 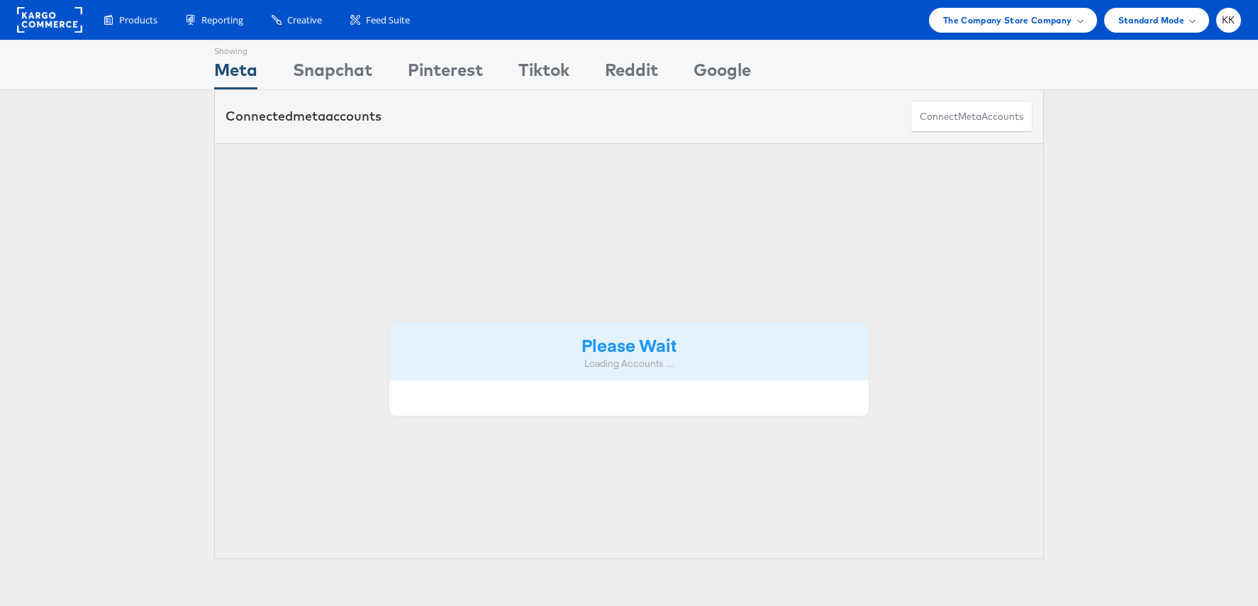 I want to click on div: Connected accounts, so click(x=303, y=116).